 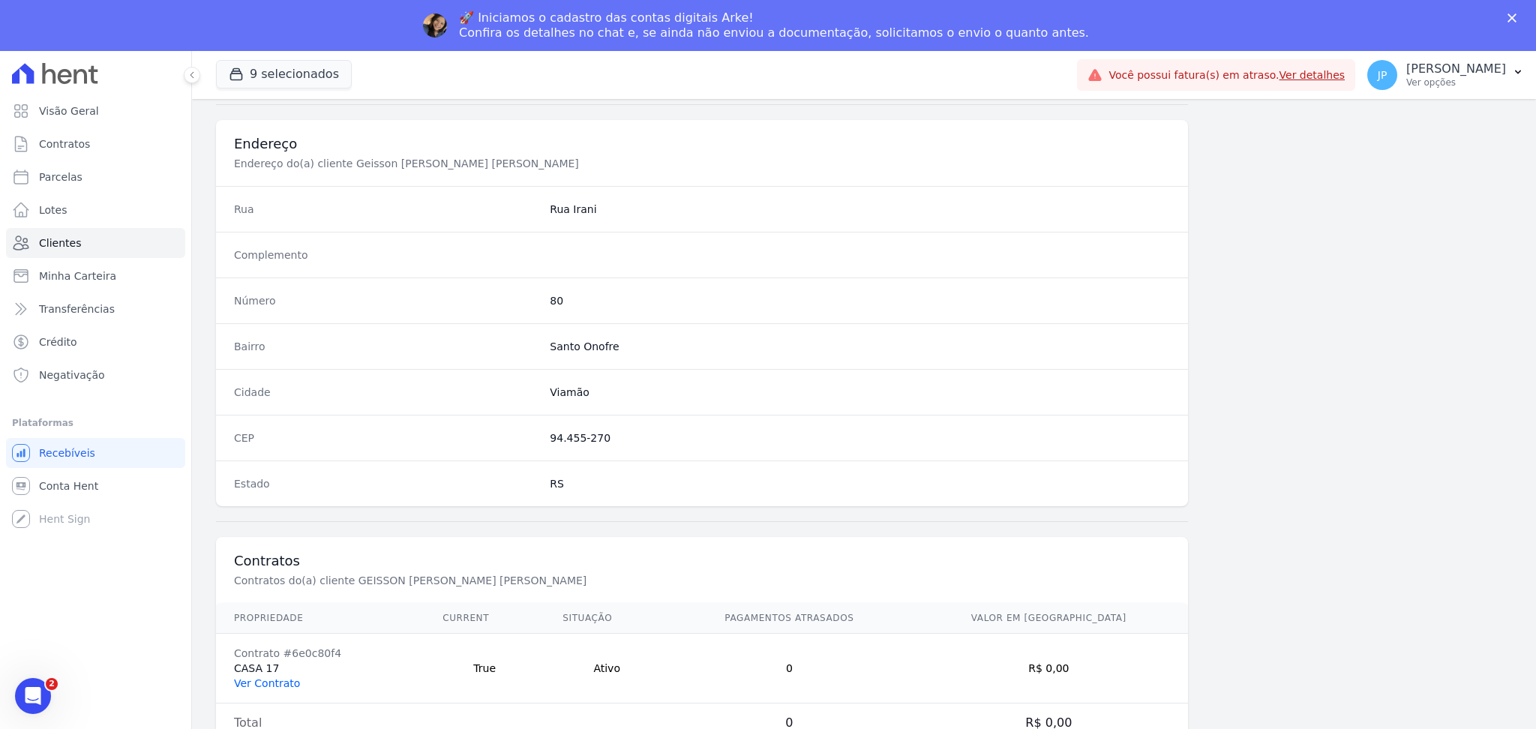 I want to click on th: Propriedade, so click(x=320, y=618).